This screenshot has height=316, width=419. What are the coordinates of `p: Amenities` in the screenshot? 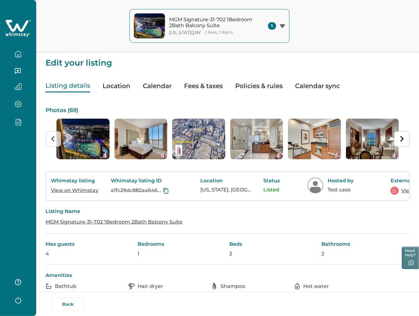 It's located at (227, 275).